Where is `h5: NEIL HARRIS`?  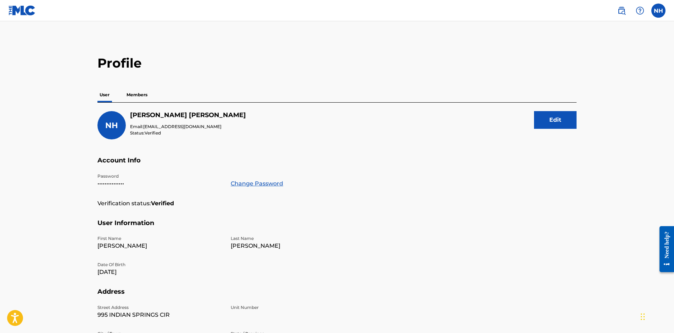
h5: NEIL HARRIS is located at coordinates (188, 115).